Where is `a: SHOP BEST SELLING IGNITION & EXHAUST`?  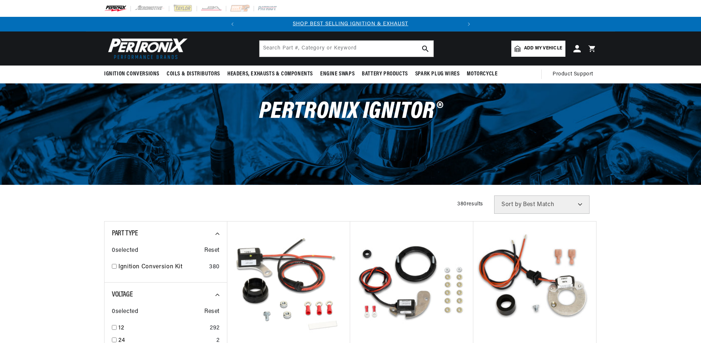 a: SHOP BEST SELLING IGNITION & EXHAUST is located at coordinates (351, 24).